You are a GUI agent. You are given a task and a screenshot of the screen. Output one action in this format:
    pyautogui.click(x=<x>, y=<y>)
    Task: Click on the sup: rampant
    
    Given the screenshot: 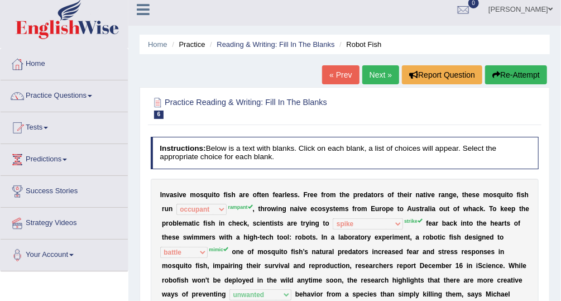 What is the action you would take?
    pyautogui.click(x=240, y=207)
    